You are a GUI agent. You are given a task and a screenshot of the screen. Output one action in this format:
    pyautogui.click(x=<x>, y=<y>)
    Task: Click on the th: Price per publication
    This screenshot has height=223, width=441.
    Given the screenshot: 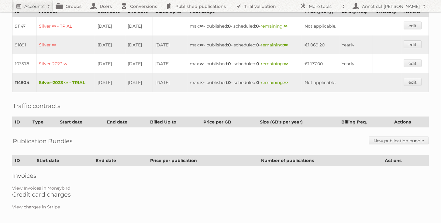 What is the action you would take?
    pyautogui.click(x=203, y=161)
    